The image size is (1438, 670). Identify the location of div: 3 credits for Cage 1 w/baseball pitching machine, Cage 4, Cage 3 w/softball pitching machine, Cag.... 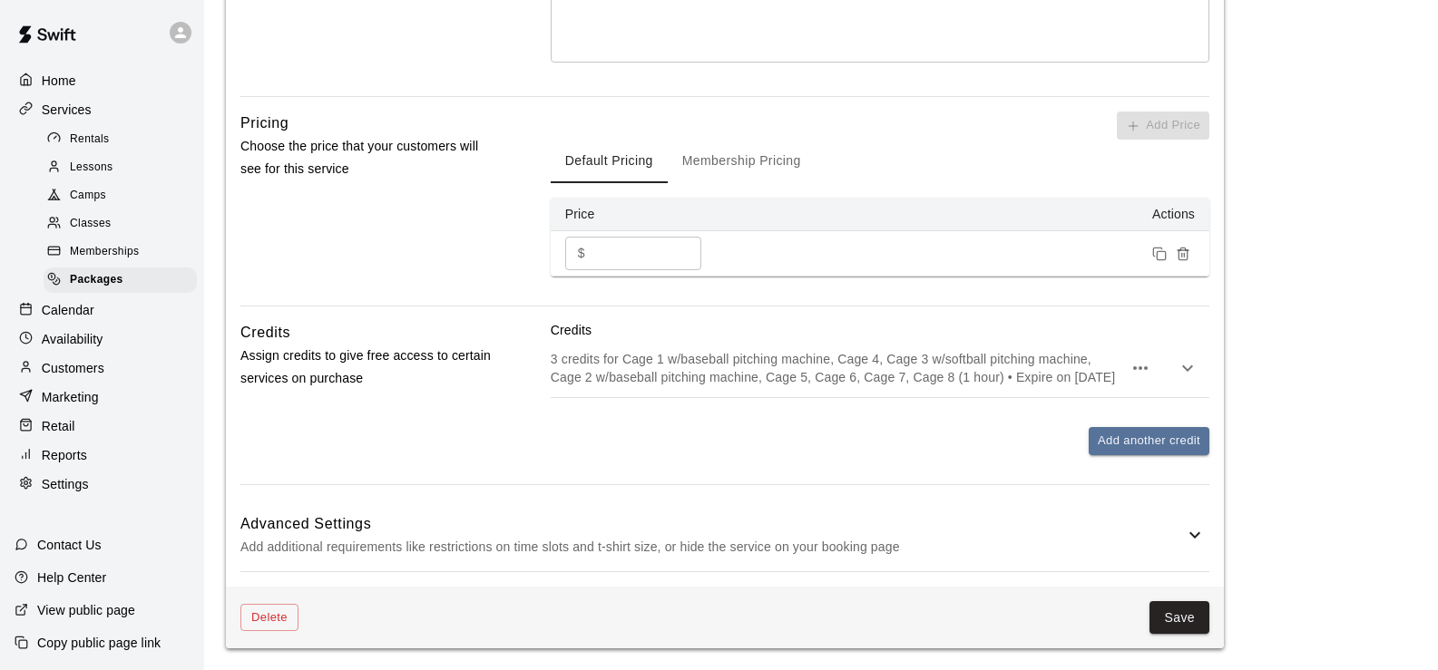
(880, 368).